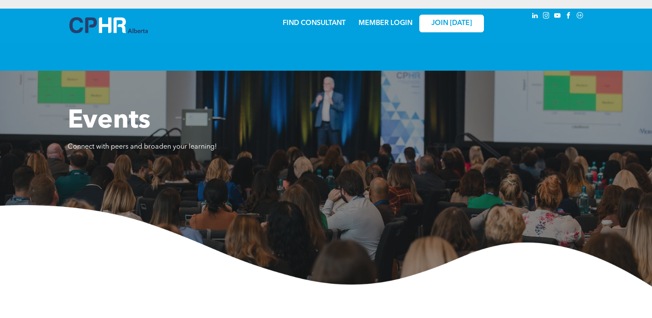 The width and height of the screenshot is (652, 318). What do you see at coordinates (580, 16) in the screenshot?
I see `a: Social network` at bounding box center [580, 16].